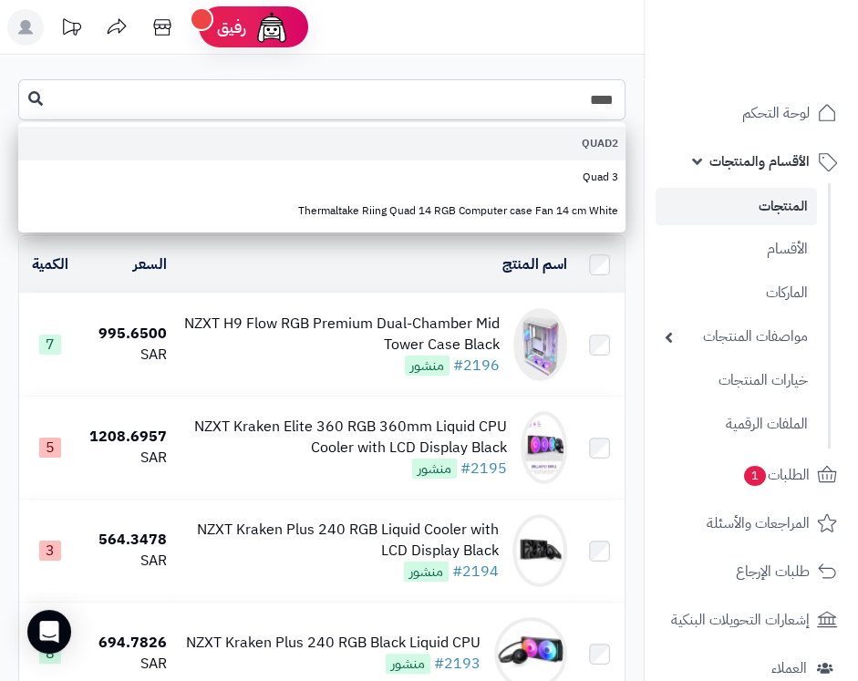 The height and width of the screenshot is (681, 858). What do you see at coordinates (49, 632) in the screenshot?
I see `div: Open Intercom Messenger` at bounding box center [49, 632].